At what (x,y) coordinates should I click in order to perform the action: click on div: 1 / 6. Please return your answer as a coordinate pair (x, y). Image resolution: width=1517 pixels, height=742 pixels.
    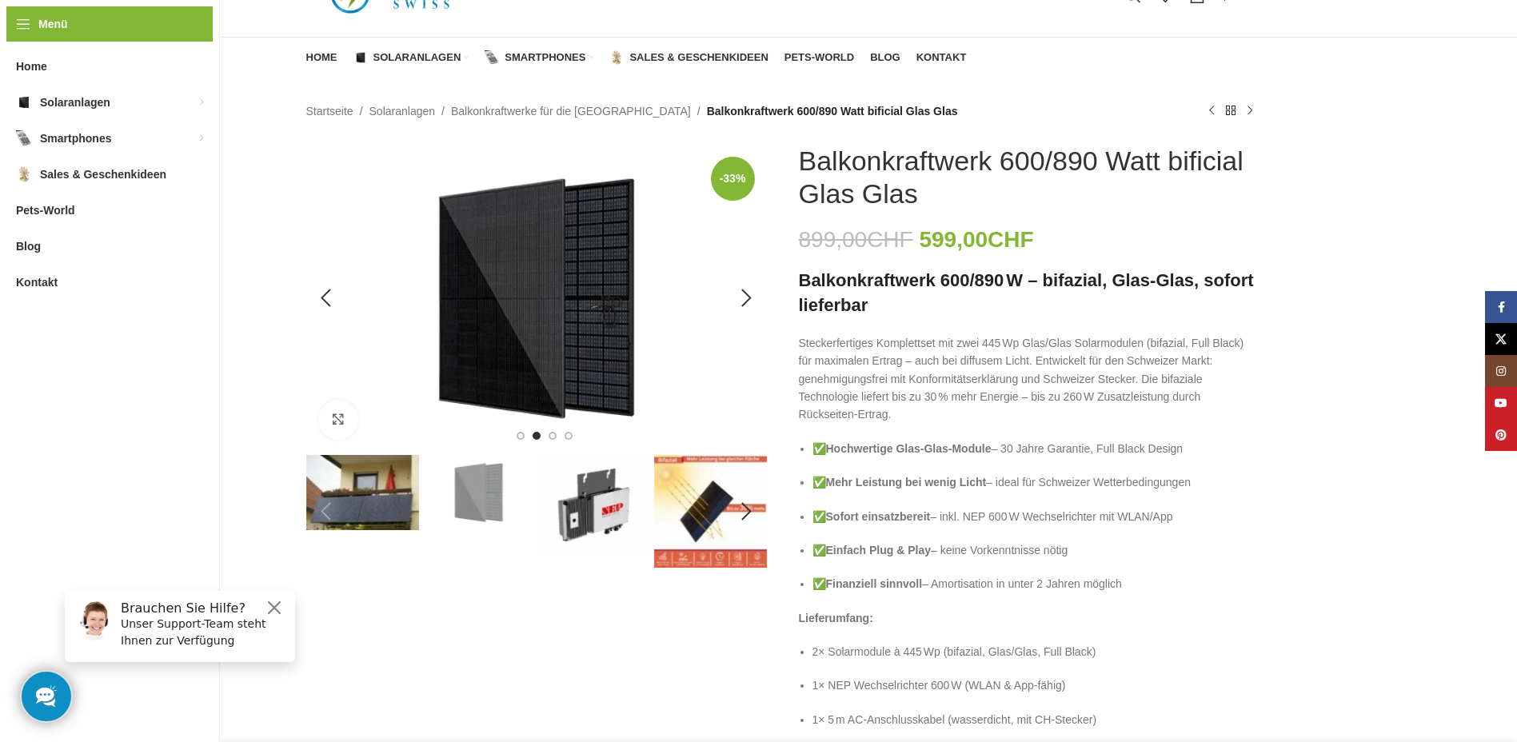
    Looking at the image, I should click on (362, 493).